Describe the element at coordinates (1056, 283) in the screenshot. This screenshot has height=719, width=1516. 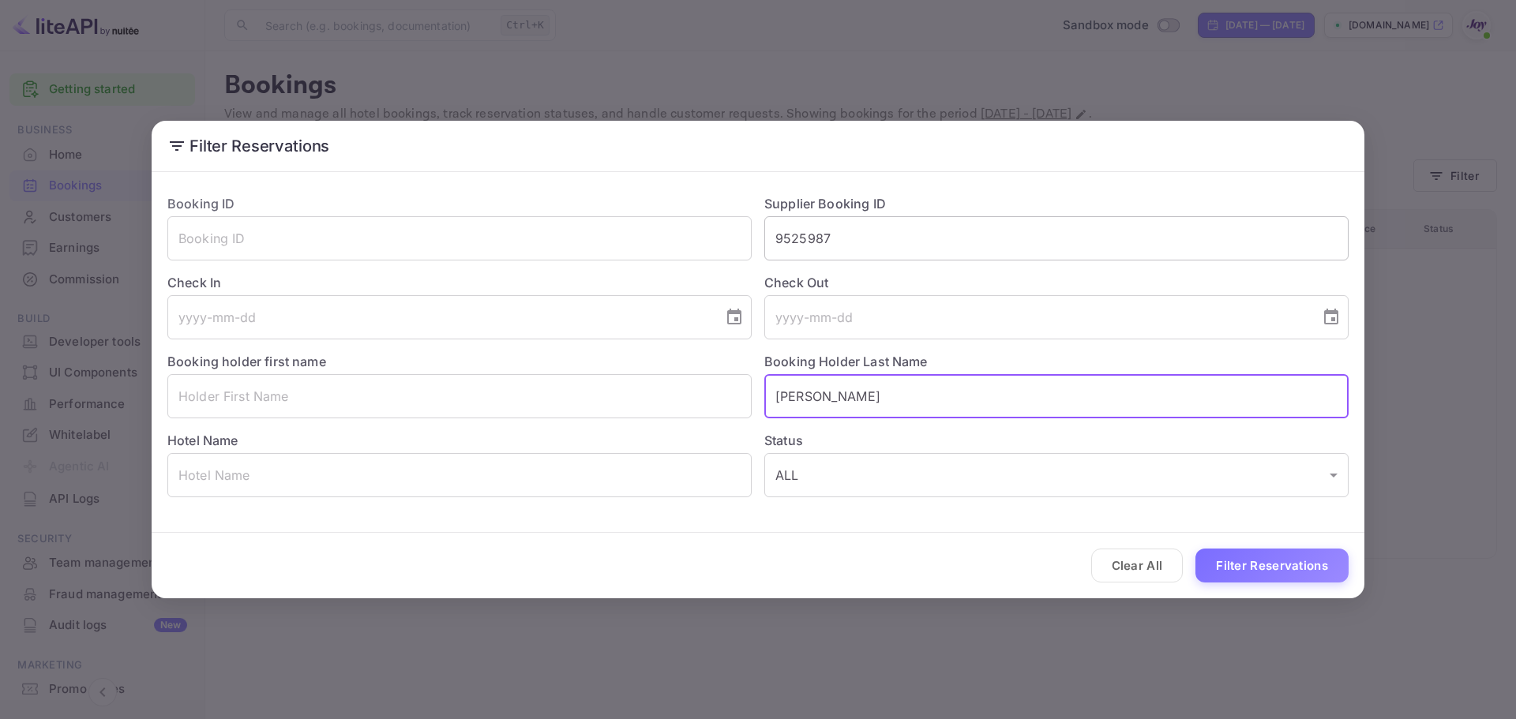
I see `label: Check Out` at that location.